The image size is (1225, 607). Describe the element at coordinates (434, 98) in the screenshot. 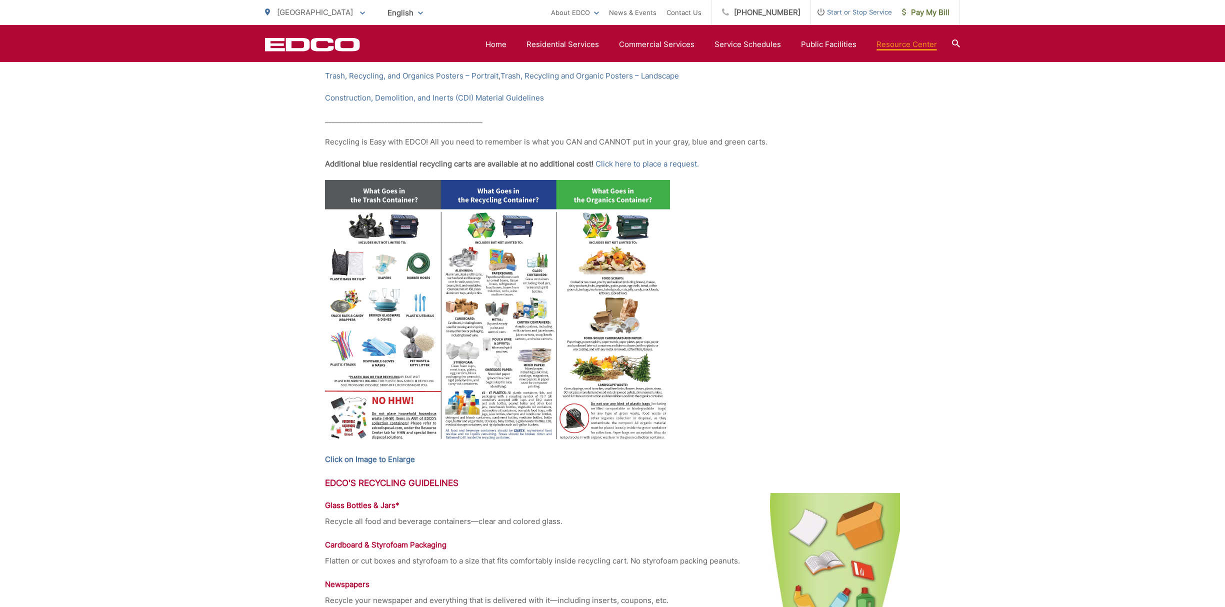

I see `a: Construction, Demolition, and Inerts (CDI) Material Guidelines` at that location.